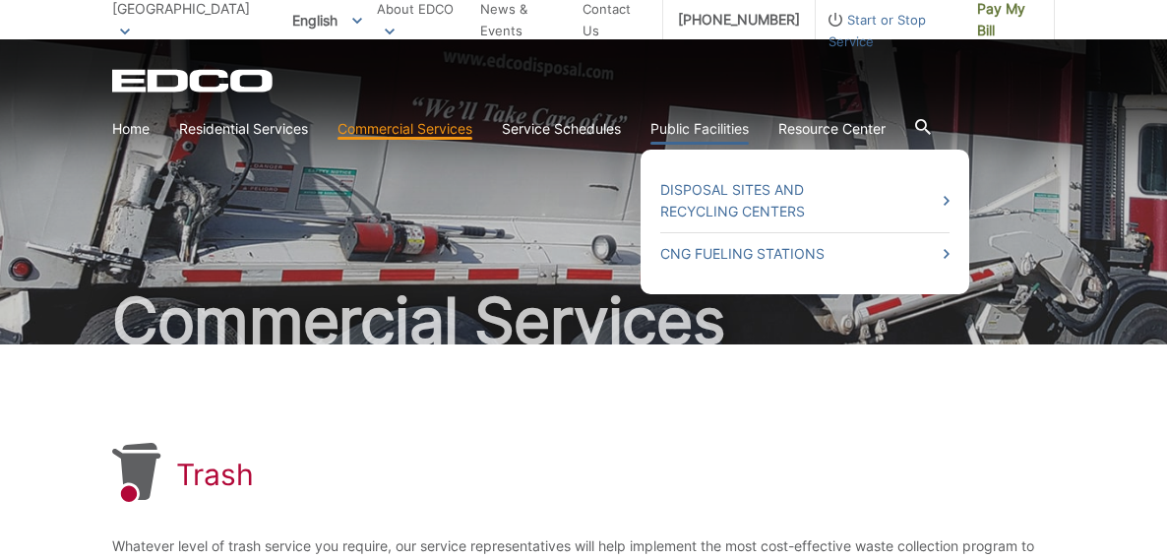 Image resolution: width=1167 pixels, height=559 pixels. What do you see at coordinates (327, 20) in the screenshot?
I see `span: English` at bounding box center [327, 20].